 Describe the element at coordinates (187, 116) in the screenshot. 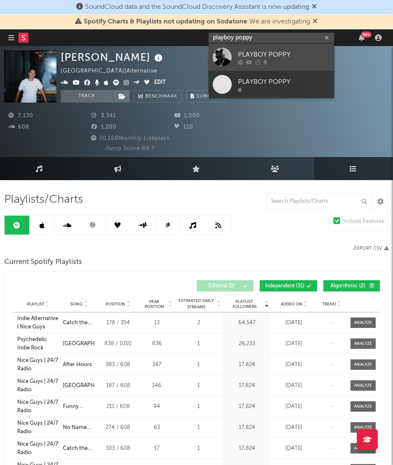

I see `span: 1,000` at that location.